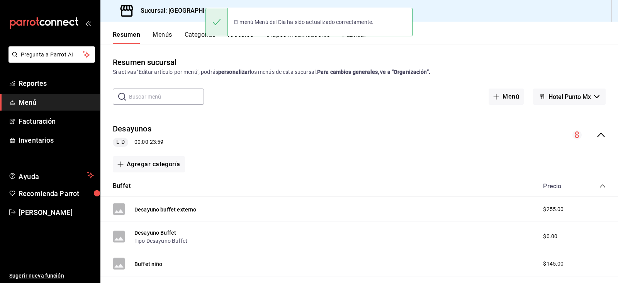 The image size is (618, 283). I want to click on span: Reportes, so click(56, 83).